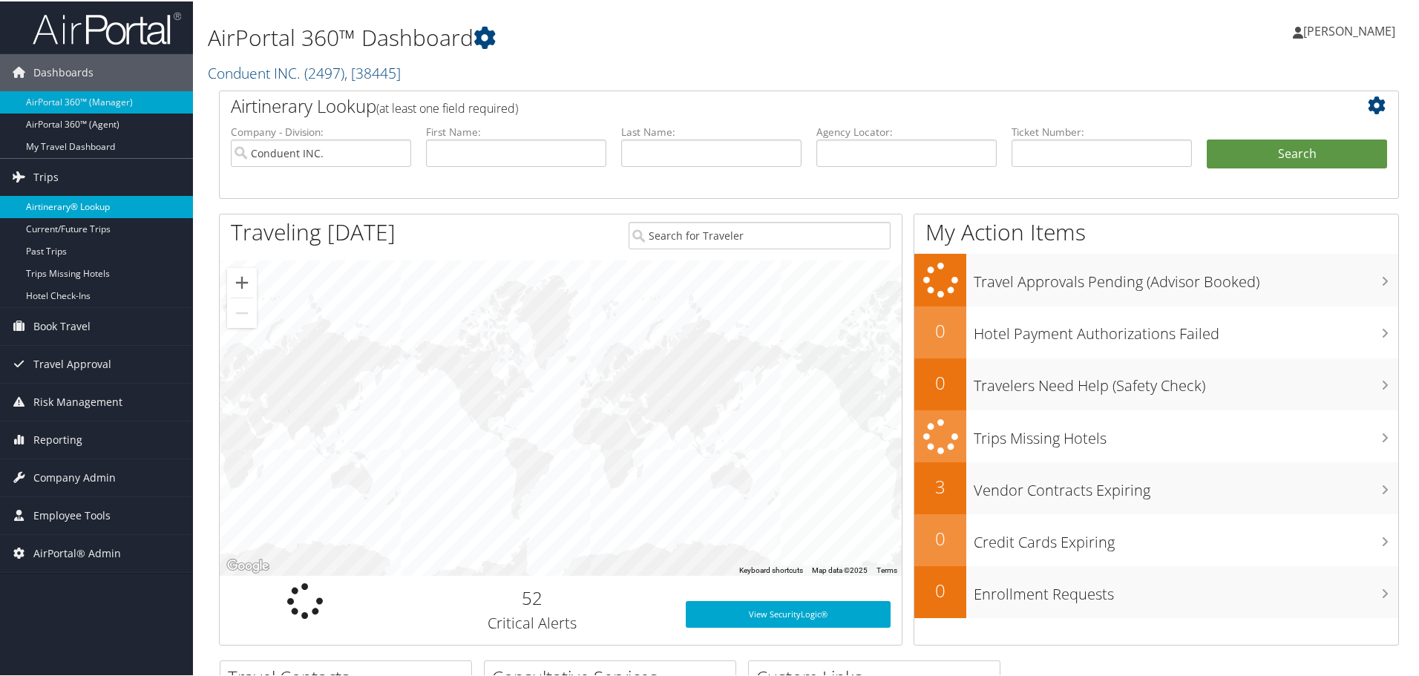 This screenshot has width=1419, height=676. Describe the element at coordinates (771, 569) in the screenshot. I see `button: Keyboard shortcuts` at that location.